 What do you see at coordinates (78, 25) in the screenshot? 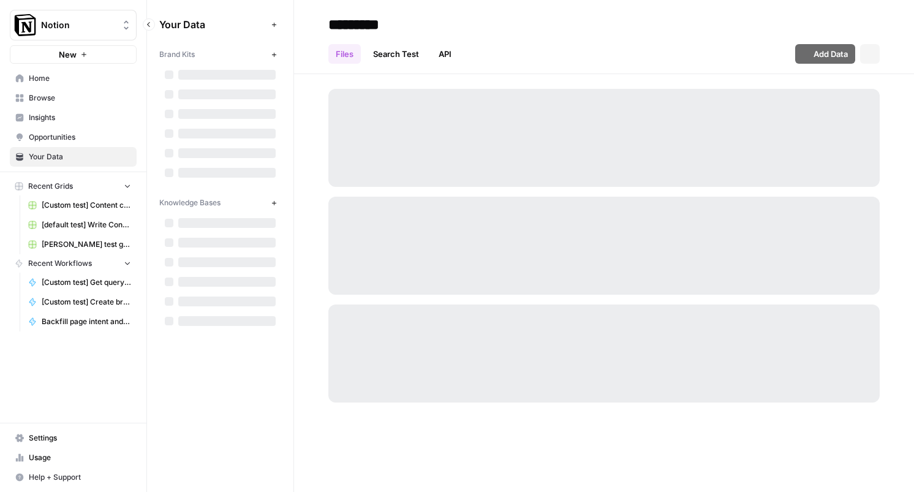
I see `span: Notion` at bounding box center [78, 25].